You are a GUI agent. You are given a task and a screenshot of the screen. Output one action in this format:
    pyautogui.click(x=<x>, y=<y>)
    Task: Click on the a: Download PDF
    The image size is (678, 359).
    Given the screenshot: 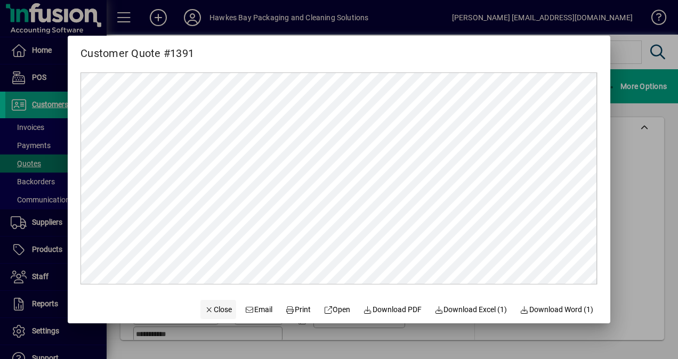 What is the action you would take?
    pyautogui.click(x=392, y=310)
    